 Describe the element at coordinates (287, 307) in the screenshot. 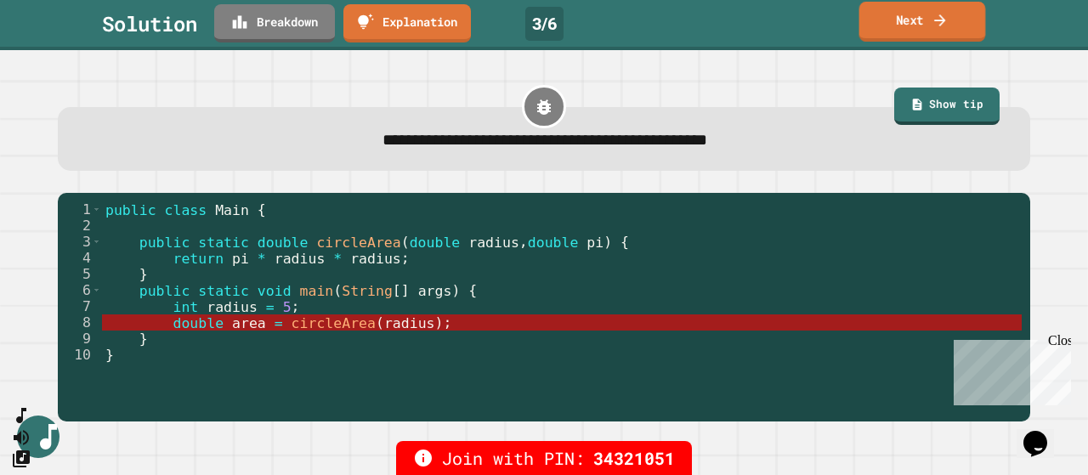

I see `span: 5` at that location.